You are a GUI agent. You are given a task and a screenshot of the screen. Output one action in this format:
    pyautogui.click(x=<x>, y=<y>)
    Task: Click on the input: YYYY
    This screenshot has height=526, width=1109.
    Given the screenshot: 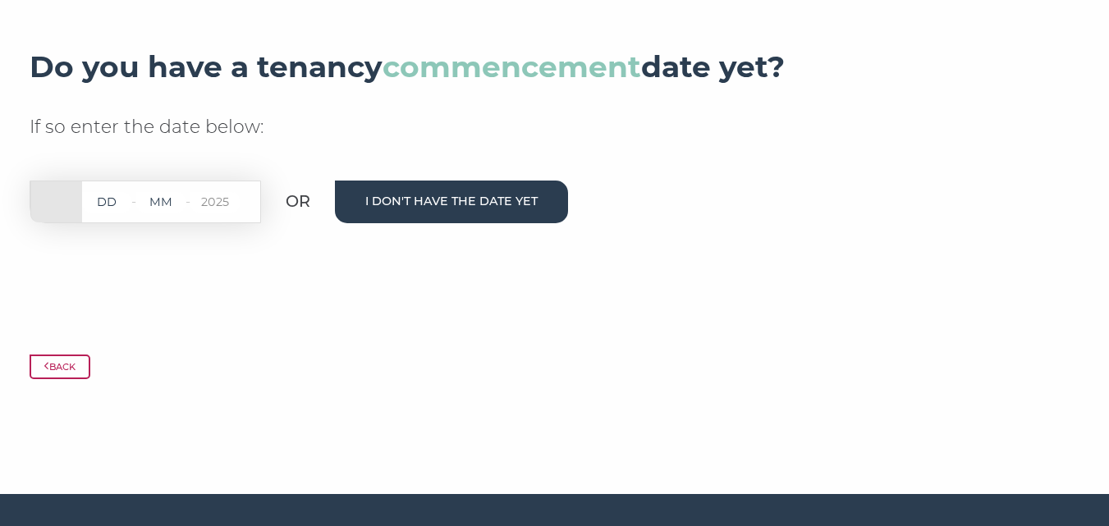 What is the action you would take?
    pyautogui.click(x=215, y=202)
    